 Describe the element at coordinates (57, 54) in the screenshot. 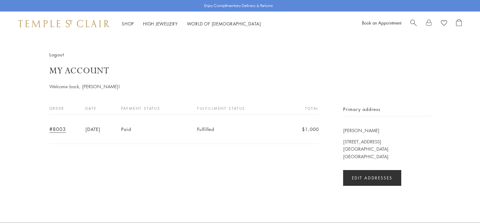

I see `a: Logout` at that location.